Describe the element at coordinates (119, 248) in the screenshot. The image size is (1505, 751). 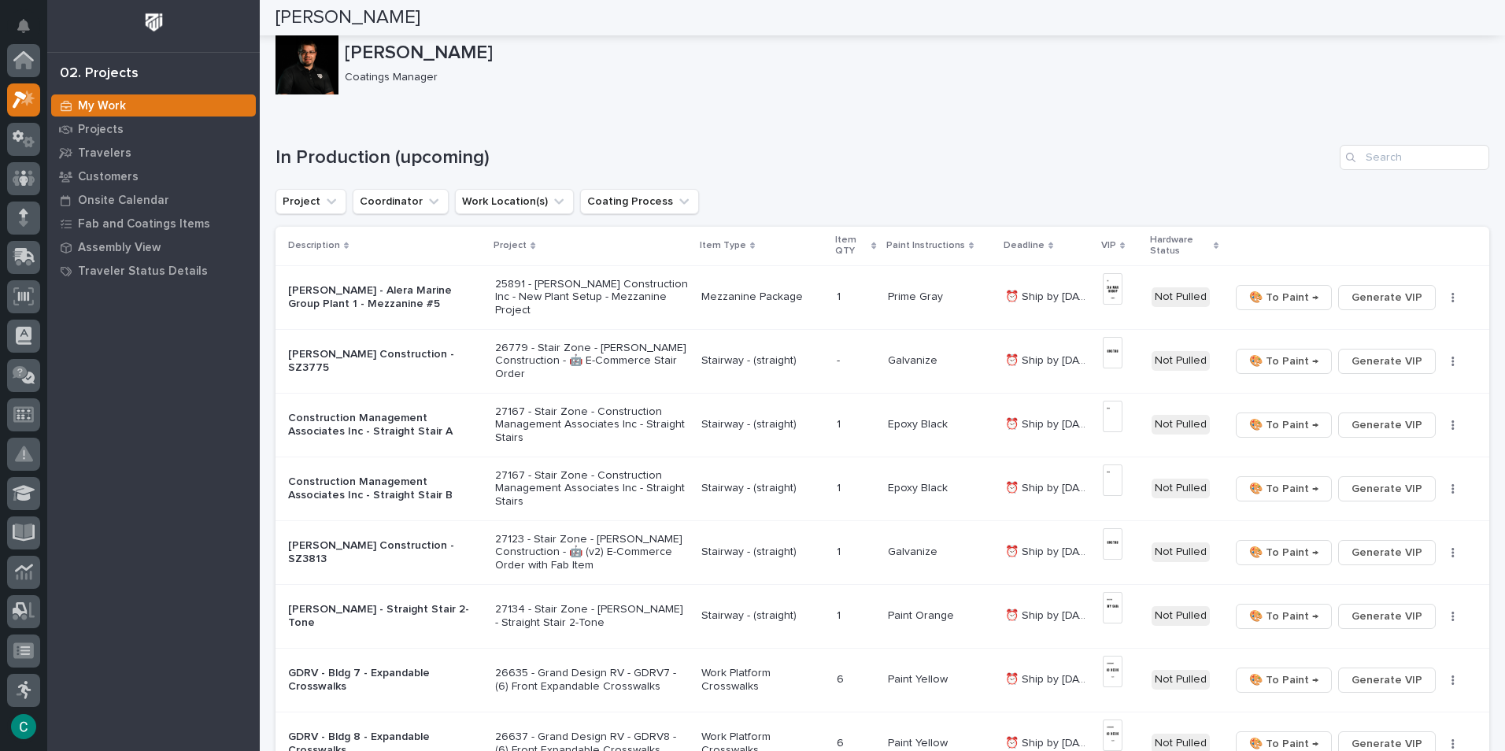
I see `p: Assembly View` at that location.